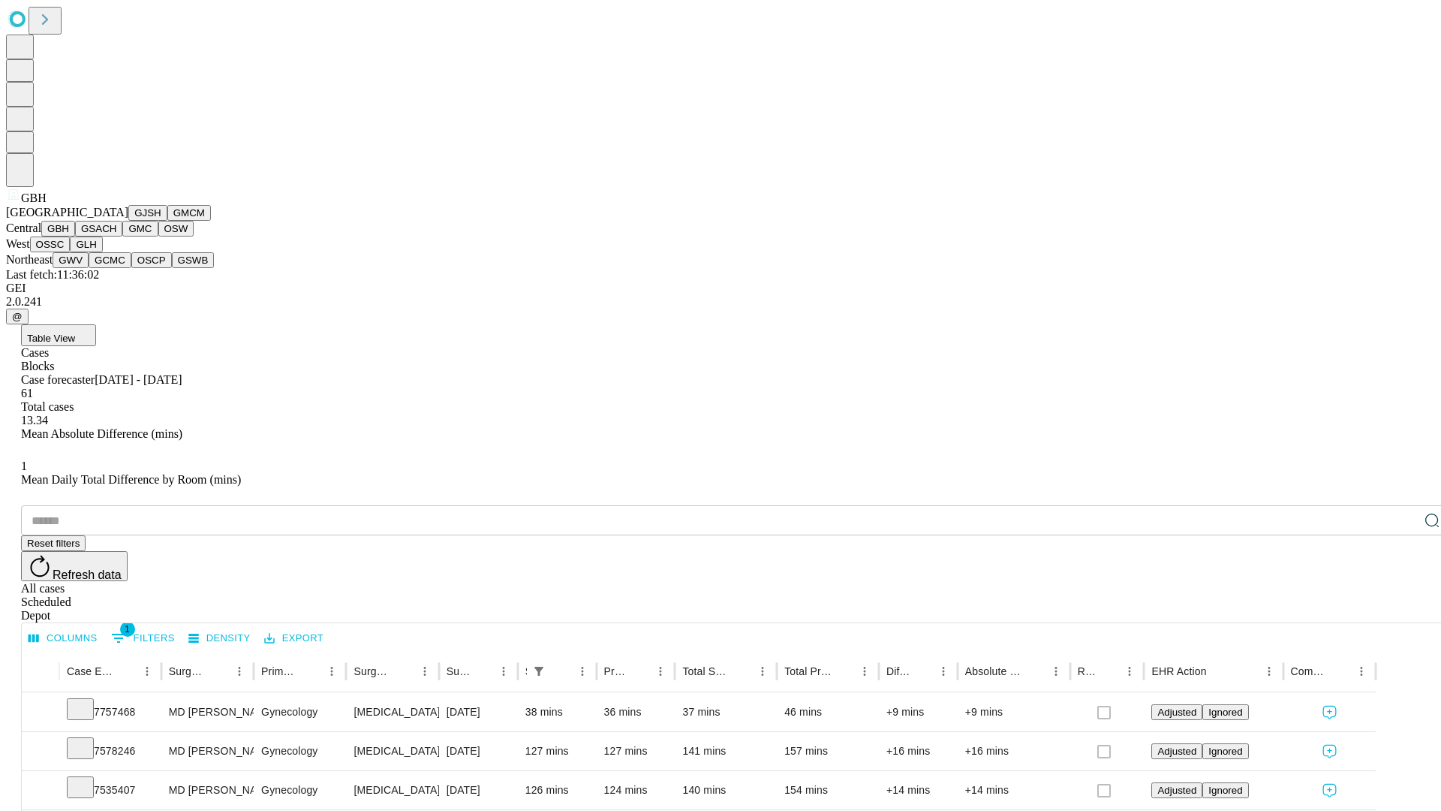 This screenshot has height=811, width=1441. I want to click on div: 36 mins, so click(636, 712).